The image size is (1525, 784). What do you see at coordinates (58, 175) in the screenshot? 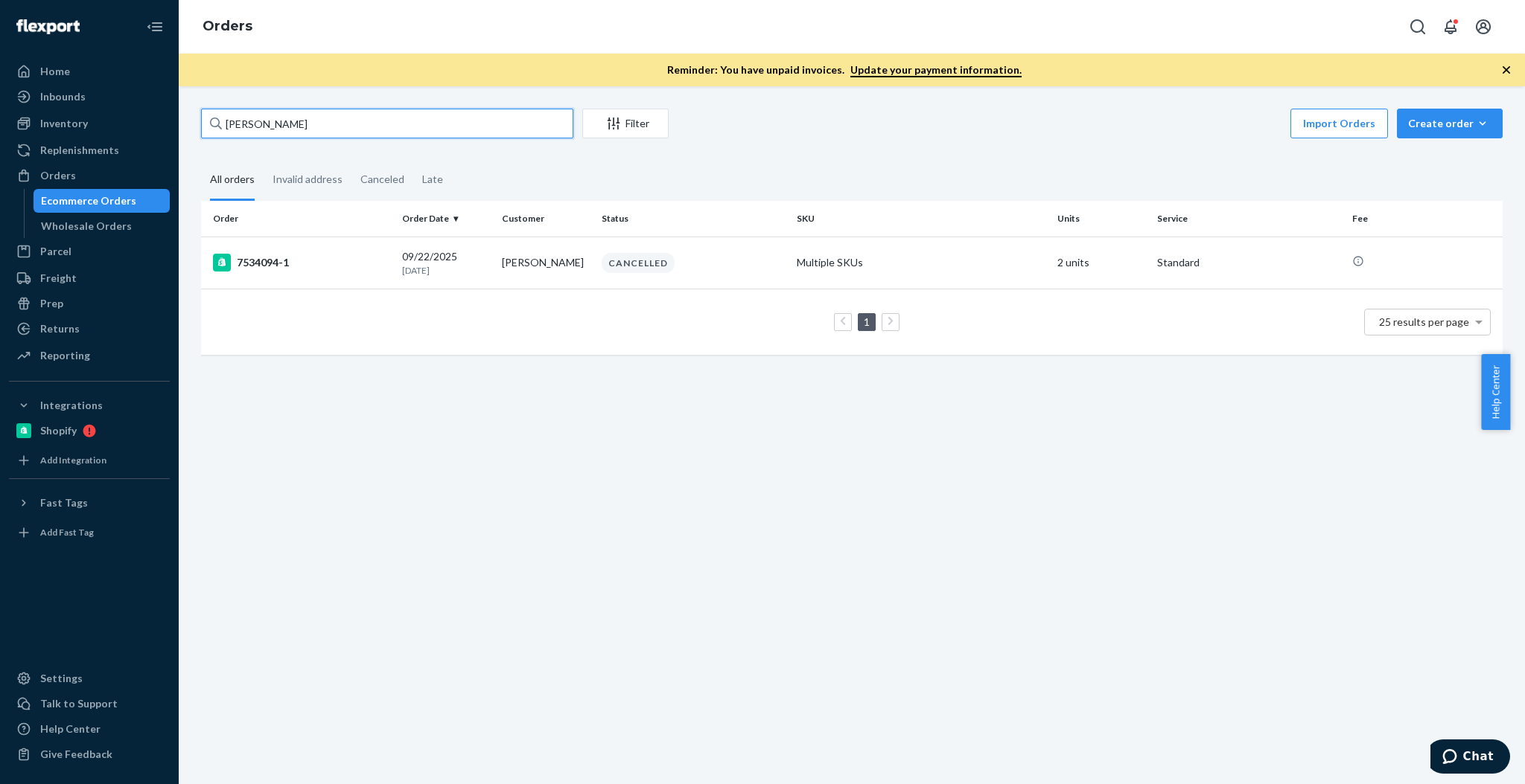
I see `div: Orders` at bounding box center [58, 175].